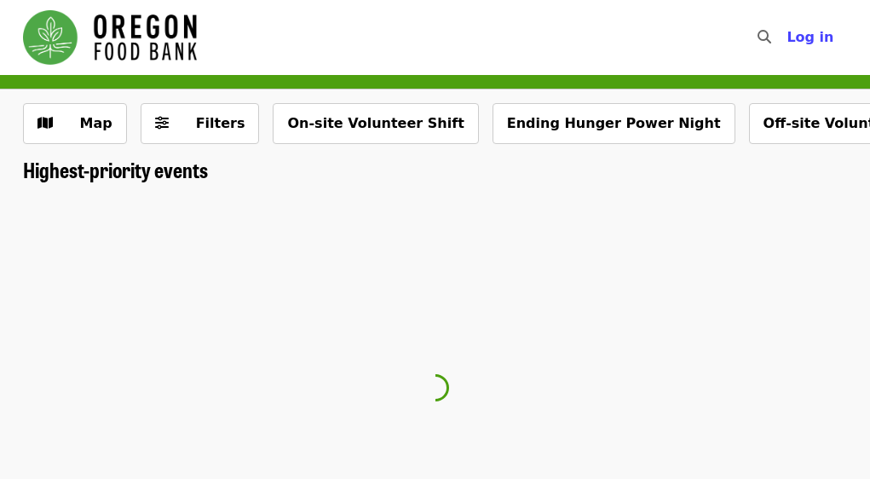  What do you see at coordinates (614, 124) in the screenshot?
I see `button: Ending Hunger Power Night` at bounding box center [614, 124].